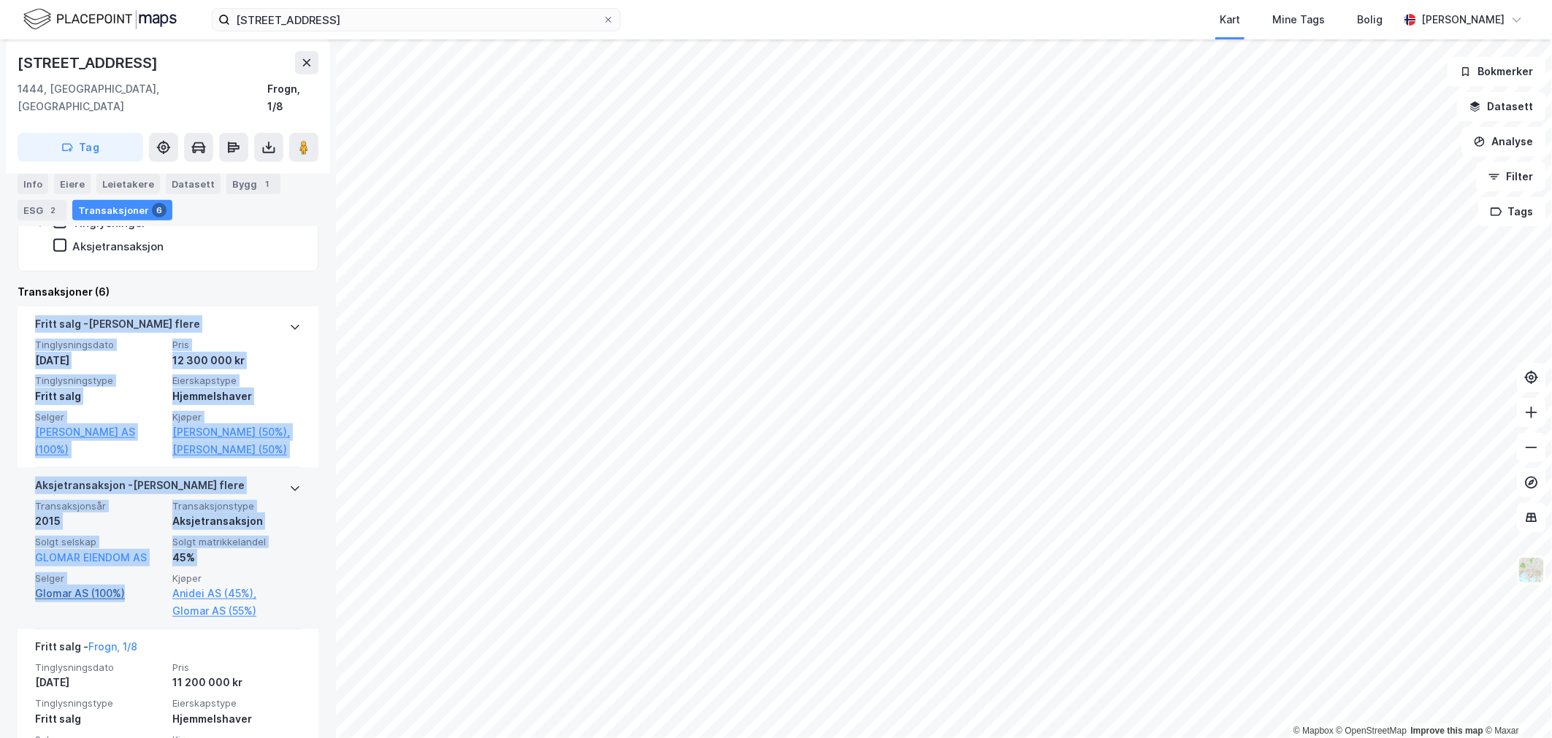  I want to click on input: Søk på adresse, matrikkel, gårdeiere, leietakere eller personer, so click(416, 20).